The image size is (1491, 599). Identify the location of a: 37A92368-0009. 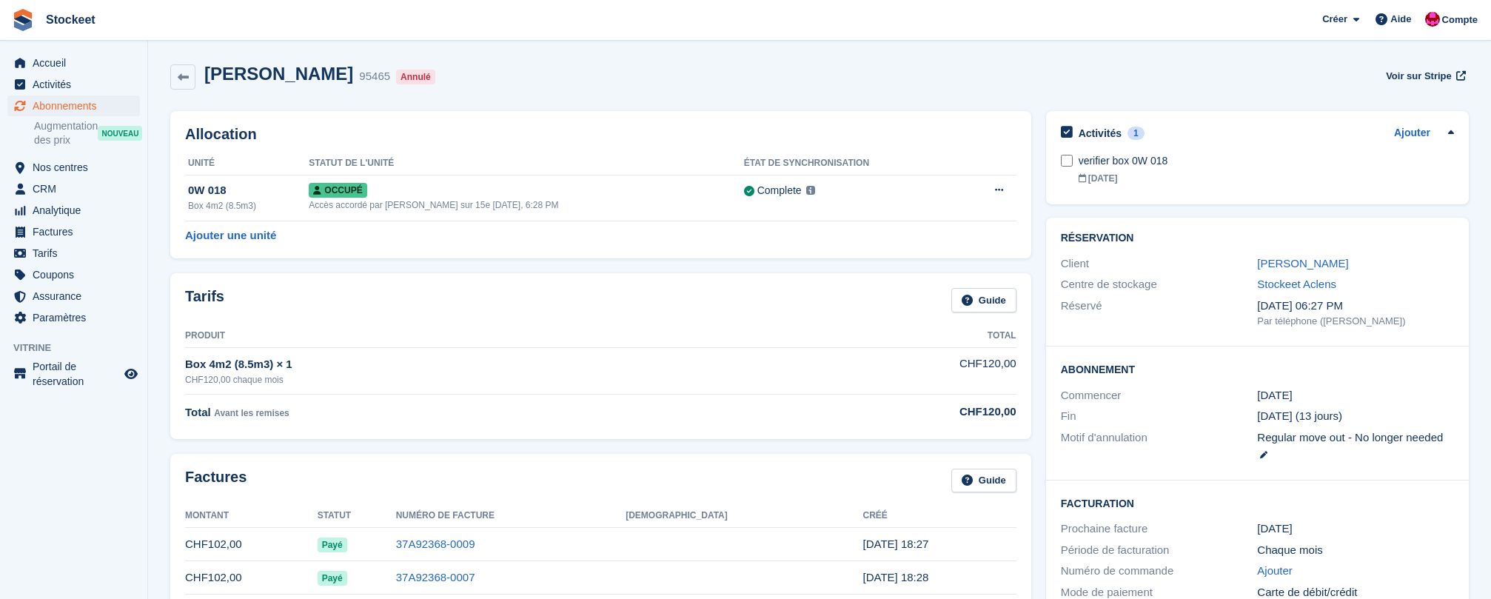
(435, 543).